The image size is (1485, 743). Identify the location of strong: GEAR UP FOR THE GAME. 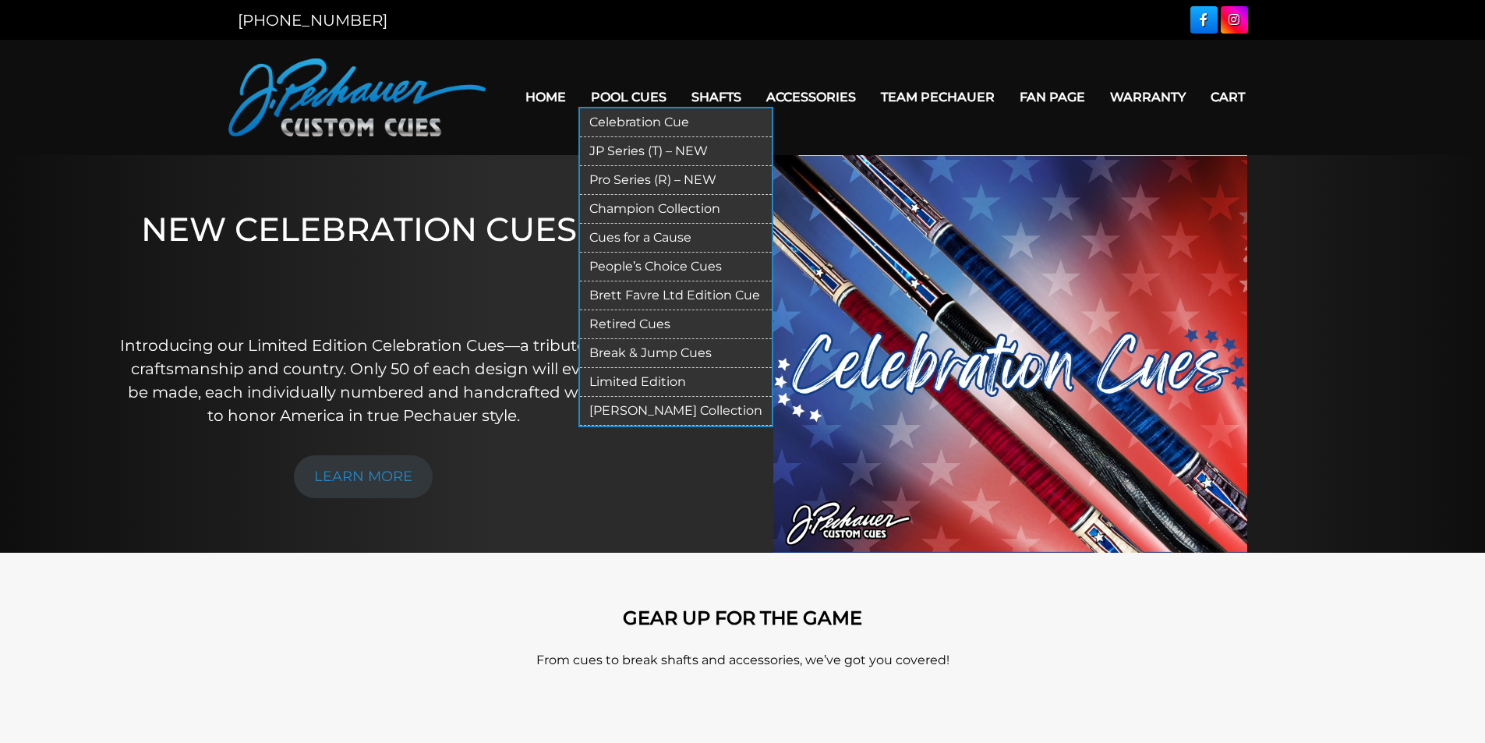
(742, 617).